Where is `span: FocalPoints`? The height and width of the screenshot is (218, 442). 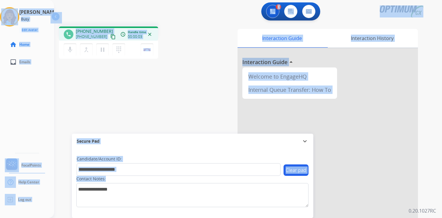 span: FocalPoints is located at coordinates (31, 165).